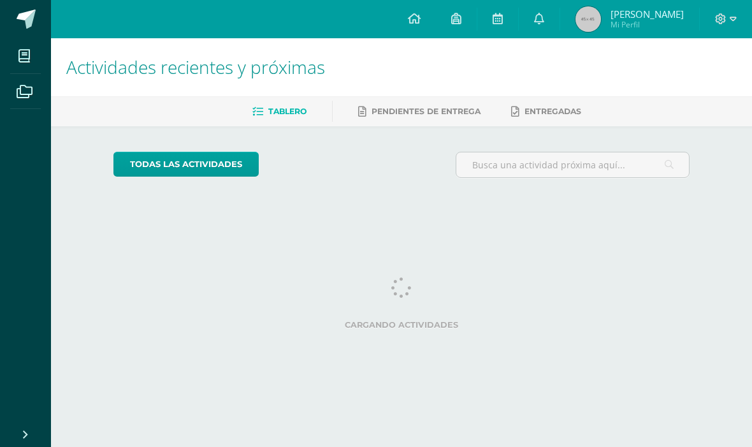 The height and width of the screenshot is (447, 752). What do you see at coordinates (401, 324) in the screenshot?
I see `label: Cargando actividades` at bounding box center [401, 324].